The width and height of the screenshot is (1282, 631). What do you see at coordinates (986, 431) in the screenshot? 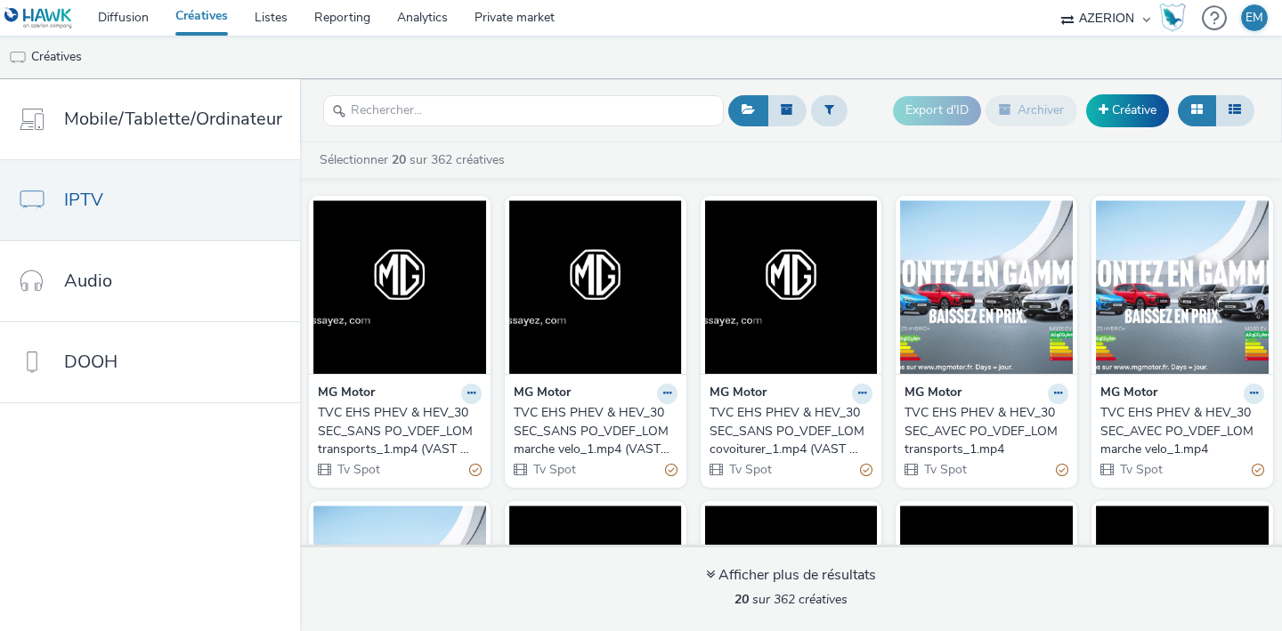
I see `a: TVC EHS PHEV & HEV_30SEC_AVEC PO_VDEF_LOM transports_1.mp4` at bounding box center [986, 431].